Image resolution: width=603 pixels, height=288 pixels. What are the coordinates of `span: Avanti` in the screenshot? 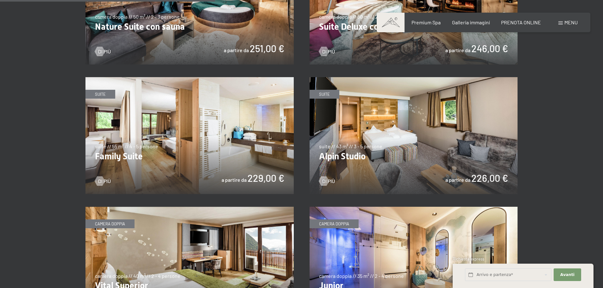 It's located at (567, 275).